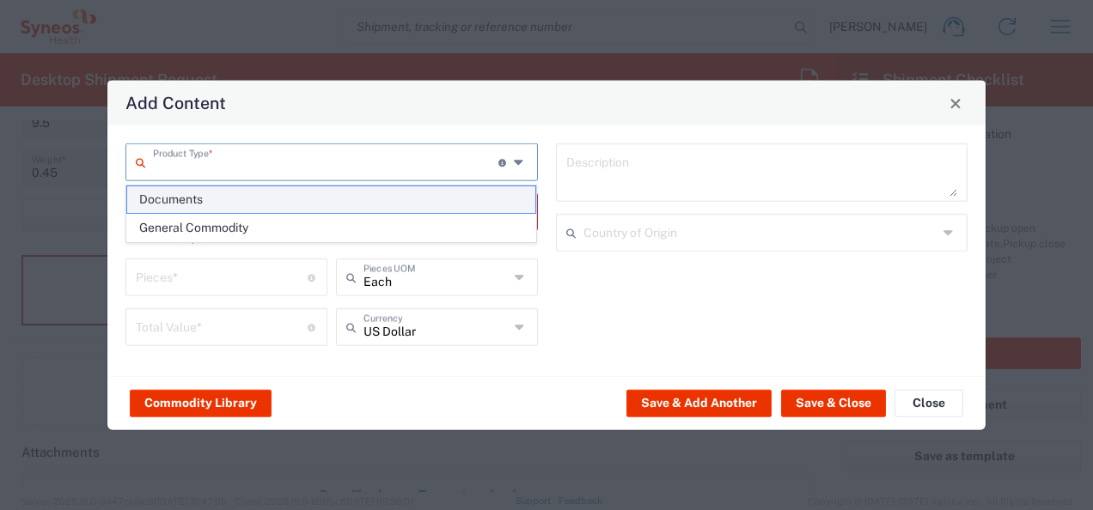 This screenshot has height=510, width=1093. Describe the element at coordinates (834, 403) in the screenshot. I see `button: Save & Close` at that location.